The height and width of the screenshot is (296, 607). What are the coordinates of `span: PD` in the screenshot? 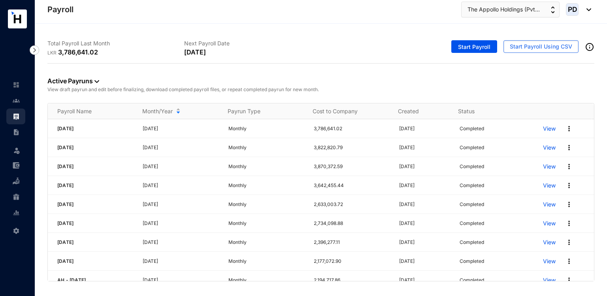 It's located at (572, 9).